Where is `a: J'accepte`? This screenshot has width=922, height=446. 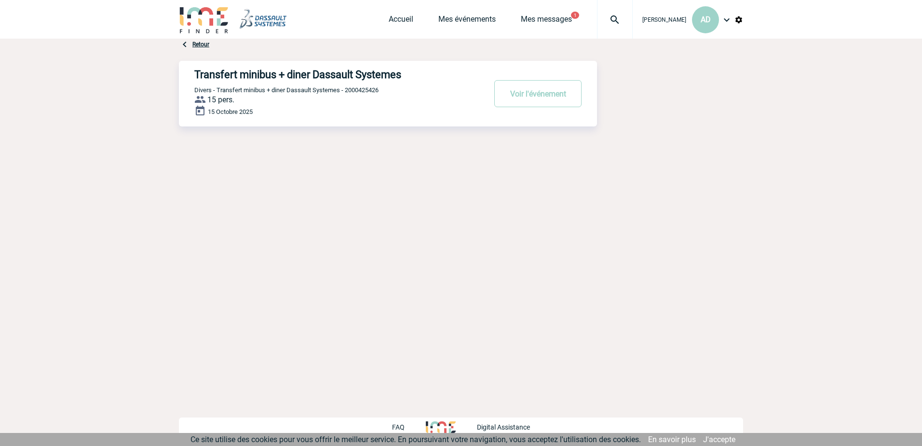
a: J'accepte is located at coordinates (719, 439).